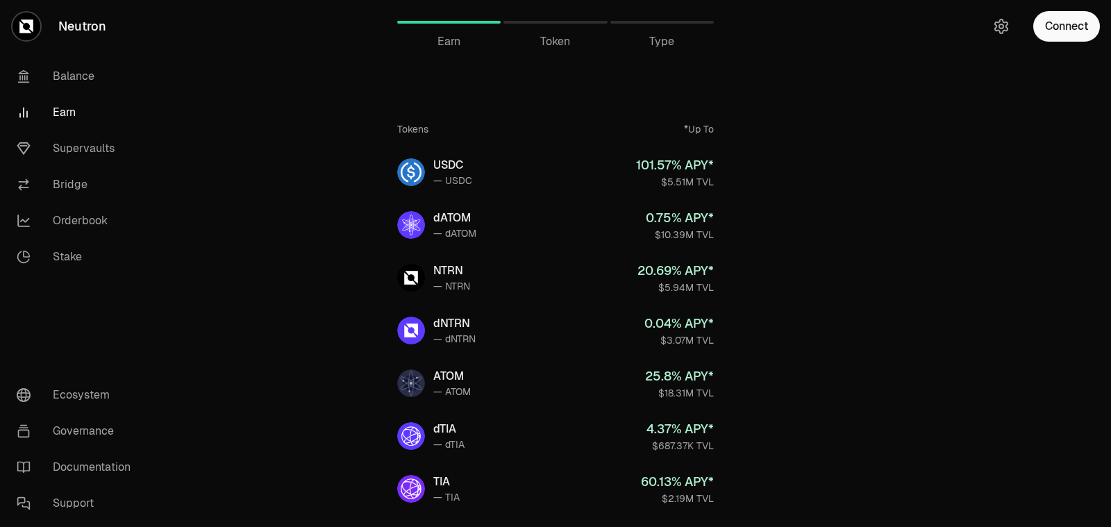  What do you see at coordinates (448, 429) in the screenshot?
I see `div: dTIA` at bounding box center [448, 429].